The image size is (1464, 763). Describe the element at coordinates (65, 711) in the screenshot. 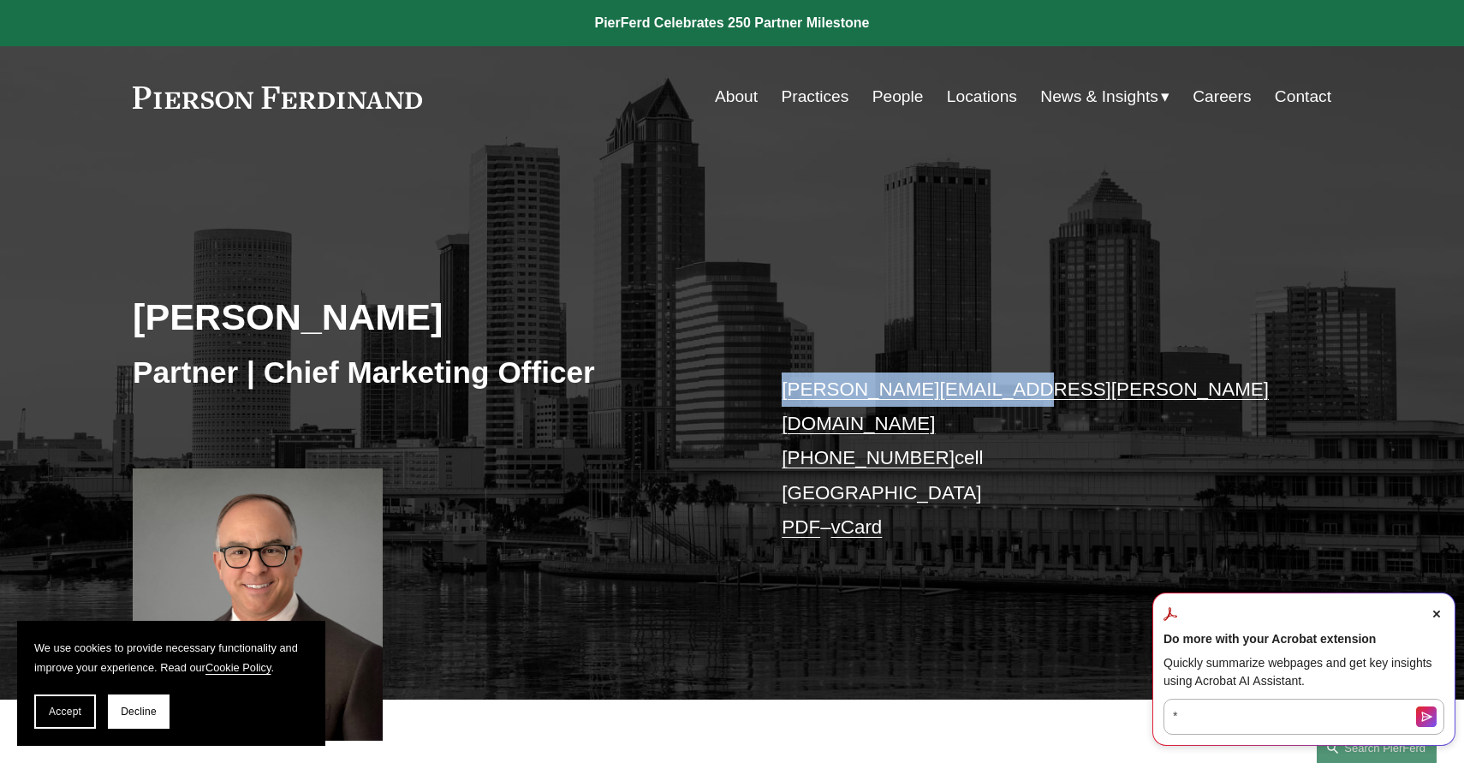

I see `button: Accept` at that location.